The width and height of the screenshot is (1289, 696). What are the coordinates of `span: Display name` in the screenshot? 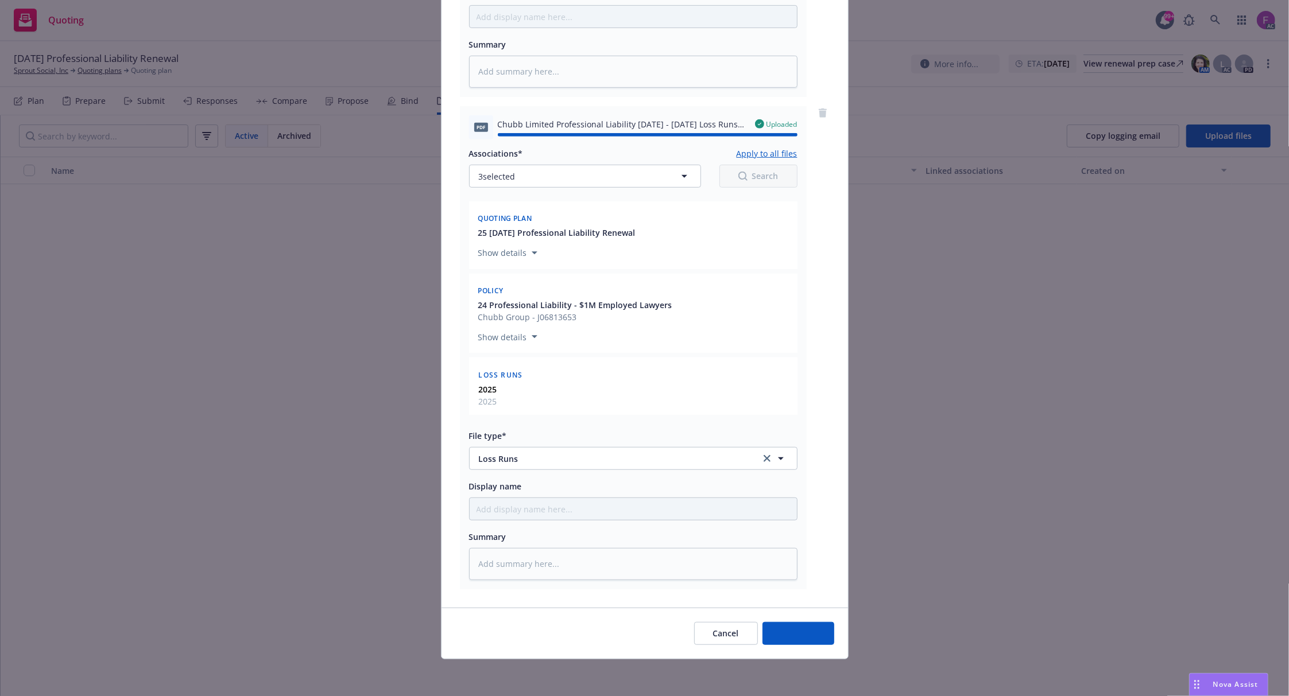 It's located at (495, 486).